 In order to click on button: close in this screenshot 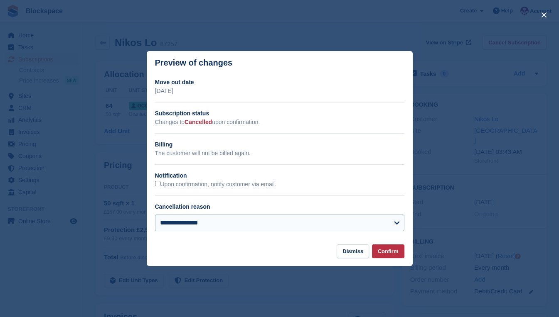, I will do `click(544, 15)`.